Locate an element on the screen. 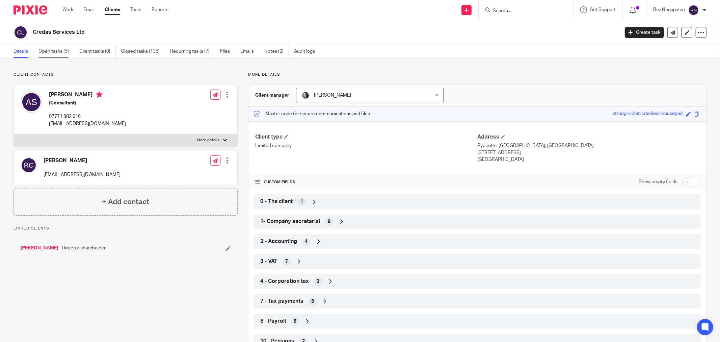 The image size is (720, 342). h4: CUSTOM FIELDS is located at coordinates (366, 182).